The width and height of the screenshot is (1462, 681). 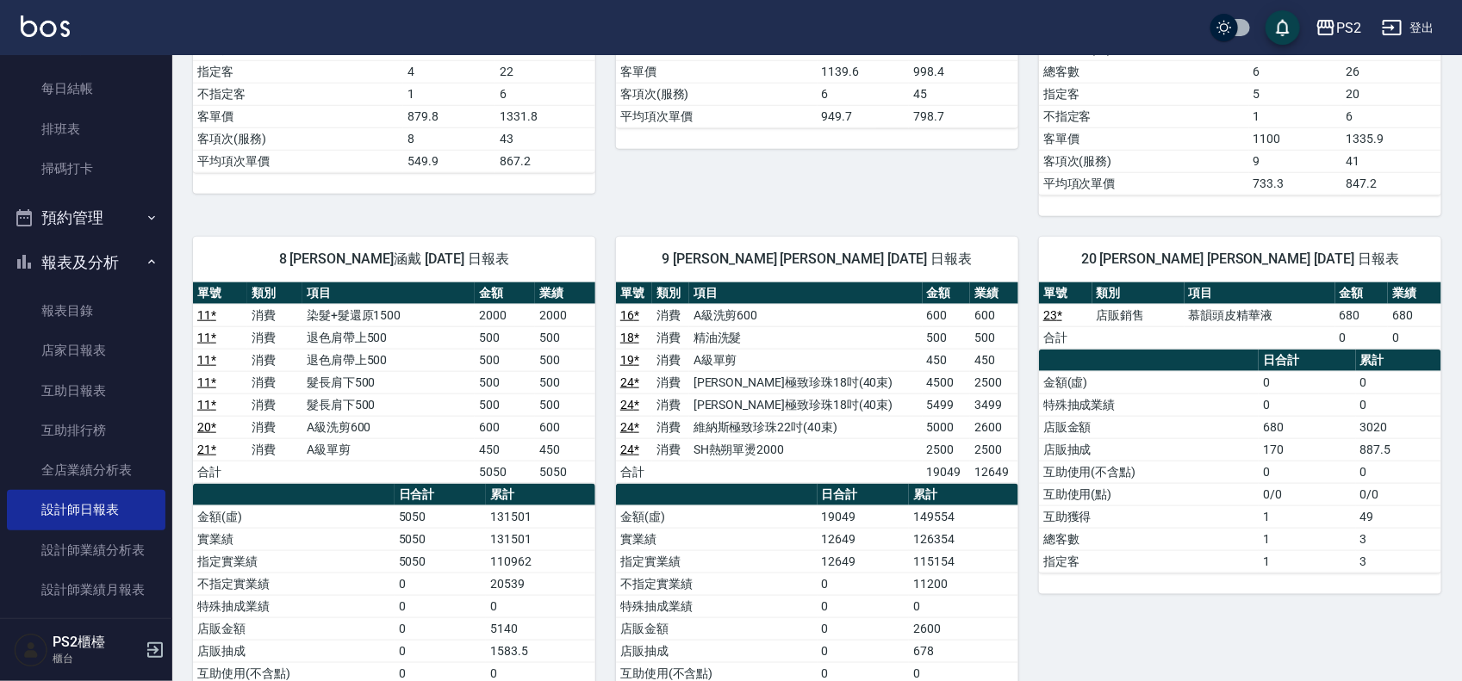 I want to click on td: 店販金額, so click(x=294, y=629).